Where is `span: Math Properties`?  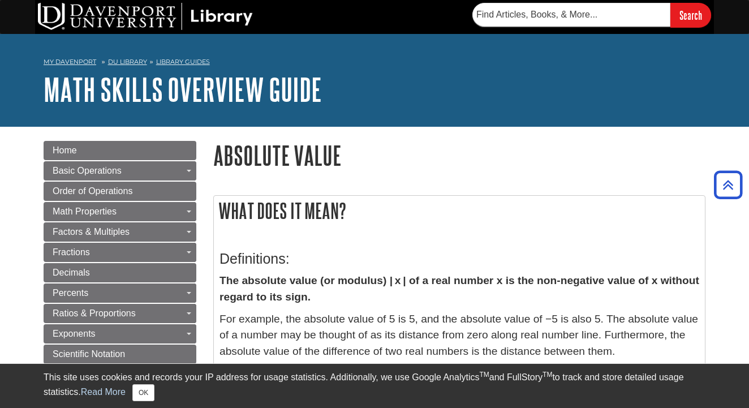 span: Math Properties is located at coordinates (84, 211).